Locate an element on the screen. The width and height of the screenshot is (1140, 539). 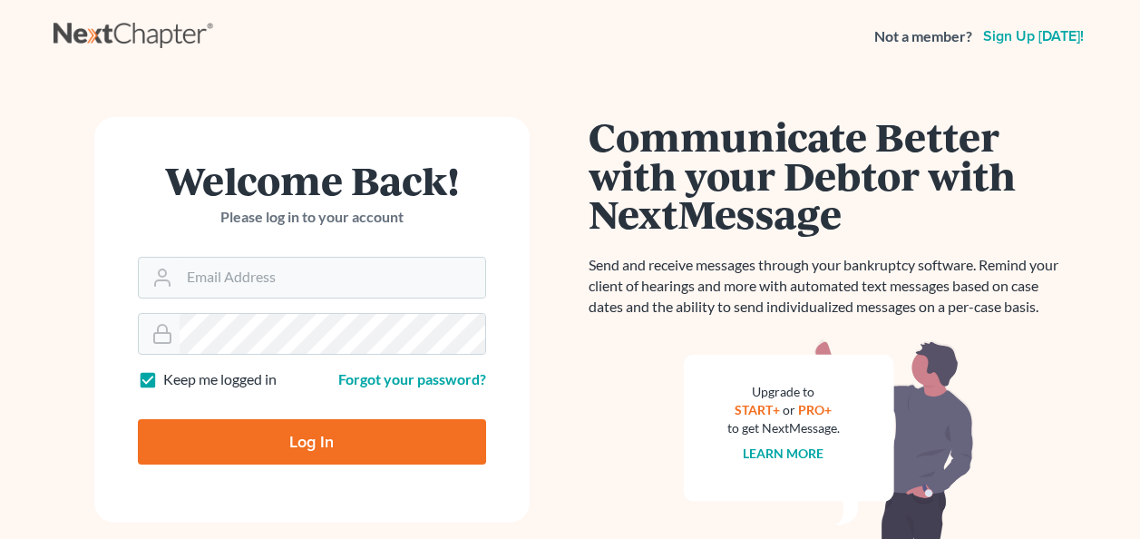
h1: Welcome Back! is located at coordinates (312, 180).